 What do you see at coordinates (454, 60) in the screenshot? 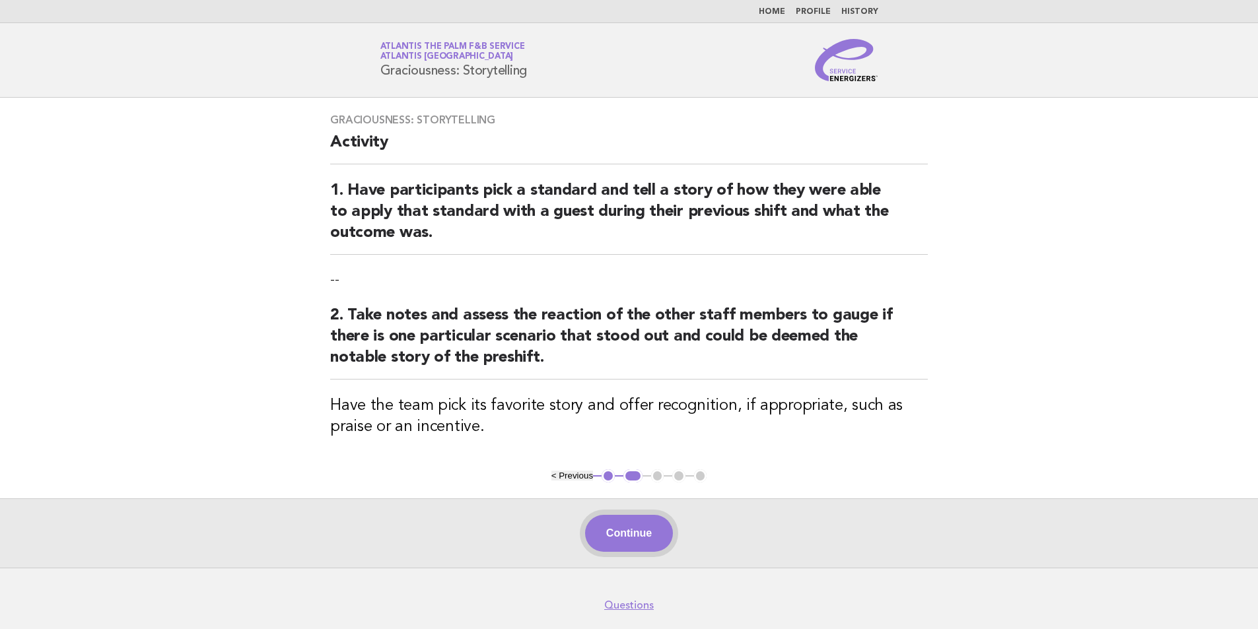
I see `h1: Graciousness: Storytelling` at bounding box center [454, 60].